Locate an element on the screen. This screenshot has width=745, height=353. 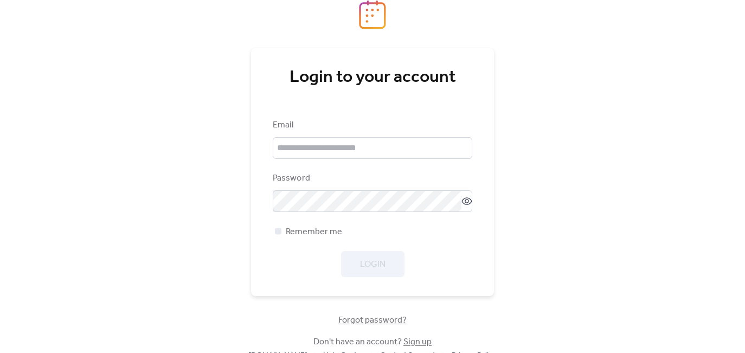
a: Sign up is located at coordinates (418, 342).